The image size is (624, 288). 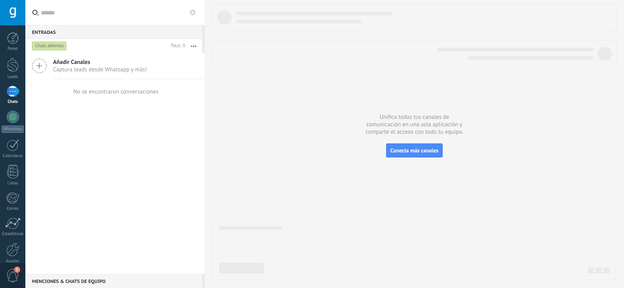 What do you see at coordinates (100, 69) in the screenshot?
I see `span: Captura leads desde Whatsapp y más!` at bounding box center [100, 69].